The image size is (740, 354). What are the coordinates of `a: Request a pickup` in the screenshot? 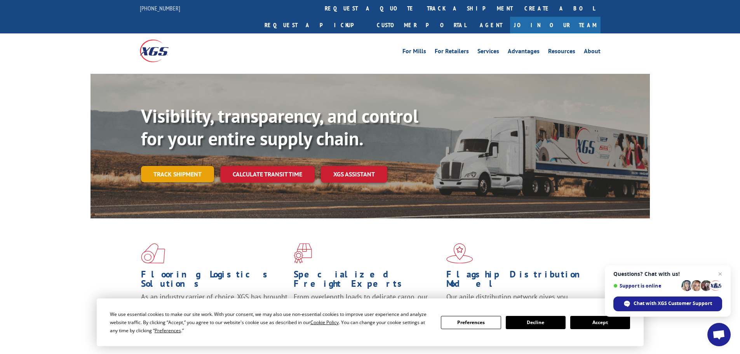 It's located at (315, 25).